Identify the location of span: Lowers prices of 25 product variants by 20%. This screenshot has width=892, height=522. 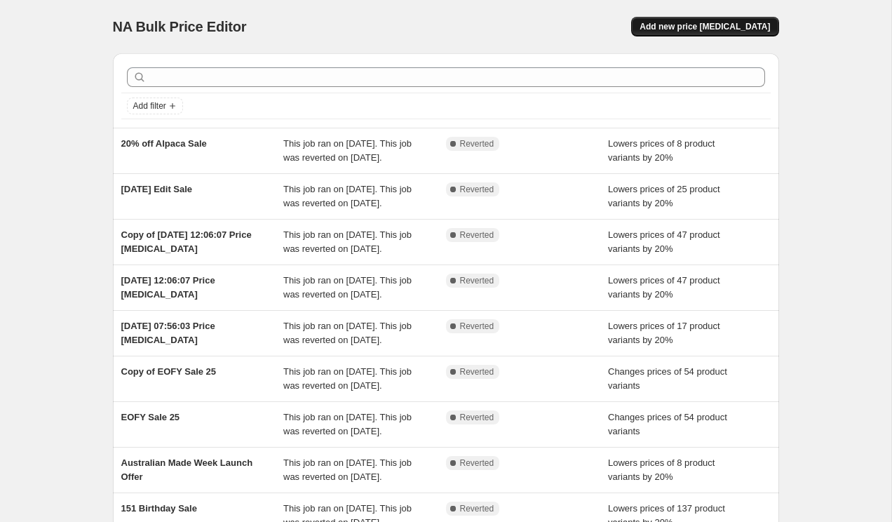
(664, 196).